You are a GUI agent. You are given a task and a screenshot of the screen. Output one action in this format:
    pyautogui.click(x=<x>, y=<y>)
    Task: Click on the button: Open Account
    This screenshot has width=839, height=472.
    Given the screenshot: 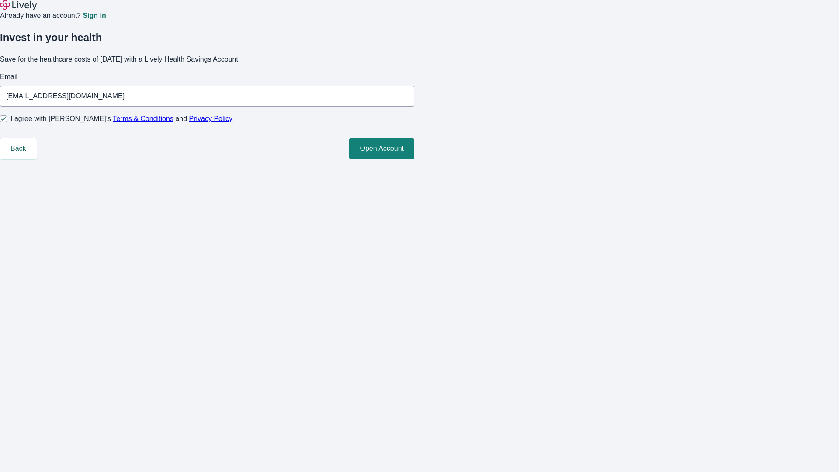 What is the action you would take?
    pyautogui.click(x=381, y=149)
    